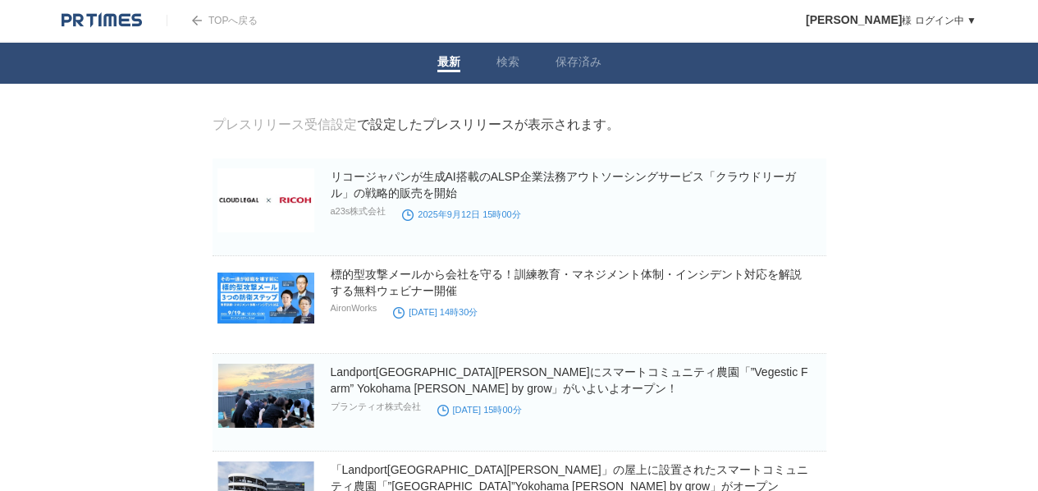 Image resolution: width=1038 pixels, height=491 pixels. Describe the element at coordinates (376, 406) in the screenshot. I see `p: プランティオ株式会社` at that location.